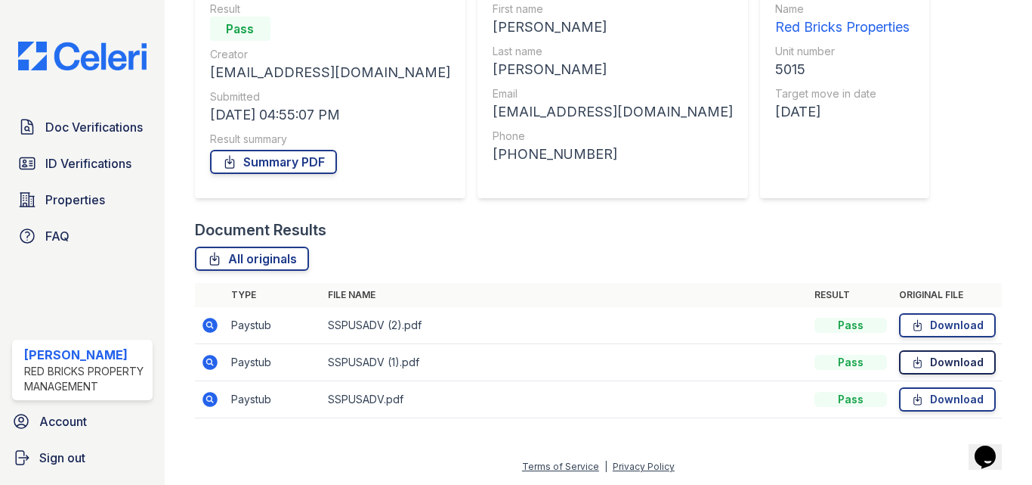 The height and width of the screenshot is (485, 1032). What do you see at coordinates (63, 421) in the screenshot?
I see `span: Account` at bounding box center [63, 421].